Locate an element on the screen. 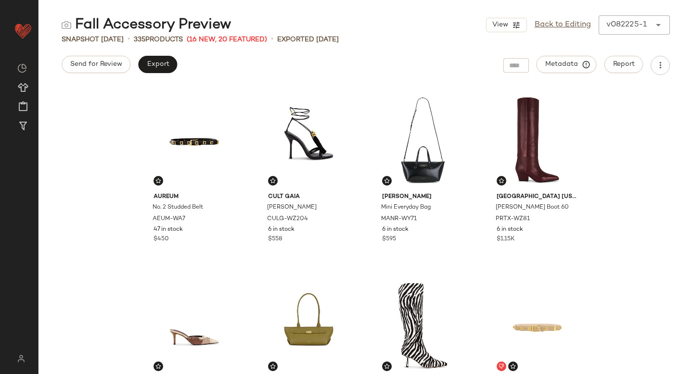  span: $1.15K is located at coordinates (506, 240).